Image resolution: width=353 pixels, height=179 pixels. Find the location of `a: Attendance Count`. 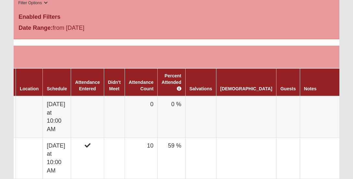

a: Attendance Count is located at coordinates (141, 86).